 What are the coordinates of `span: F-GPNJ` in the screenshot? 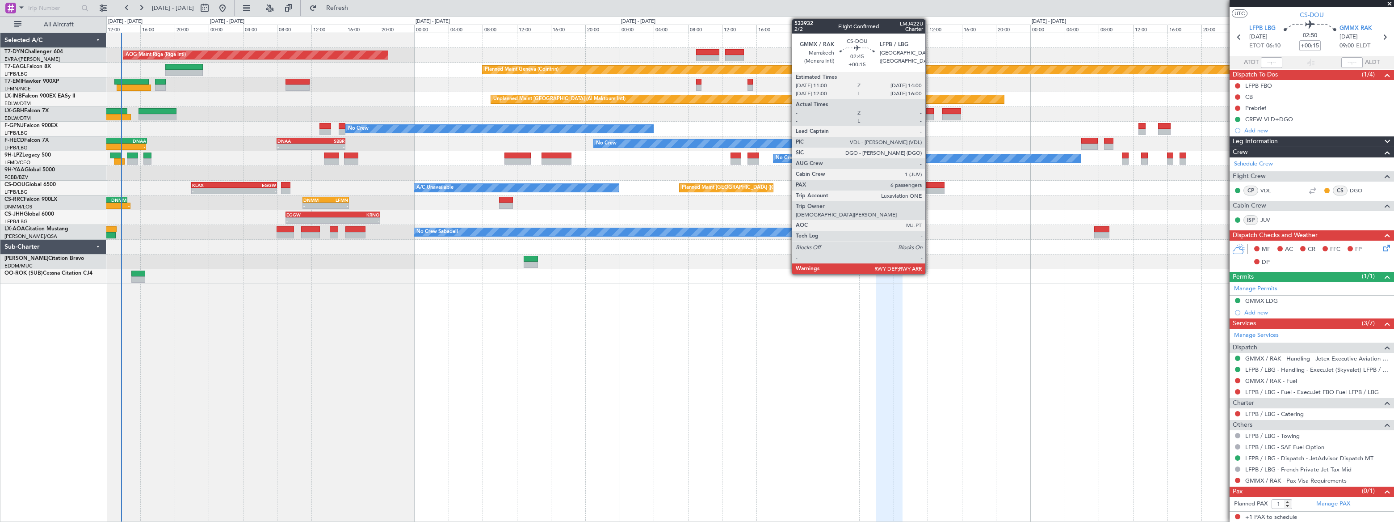 It's located at (14, 126).